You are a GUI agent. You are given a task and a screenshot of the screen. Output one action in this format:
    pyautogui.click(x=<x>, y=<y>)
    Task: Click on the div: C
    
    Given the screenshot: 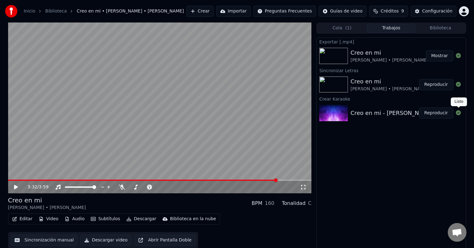 What is the action you would take?
    pyautogui.click(x=310, y=203)
    